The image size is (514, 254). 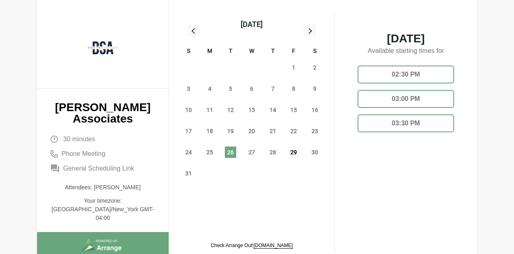 What do you see at coordinates (251, 246) in the screenshot?
I see `p: Check Arrange Out!` at bounding box center [251, 246].